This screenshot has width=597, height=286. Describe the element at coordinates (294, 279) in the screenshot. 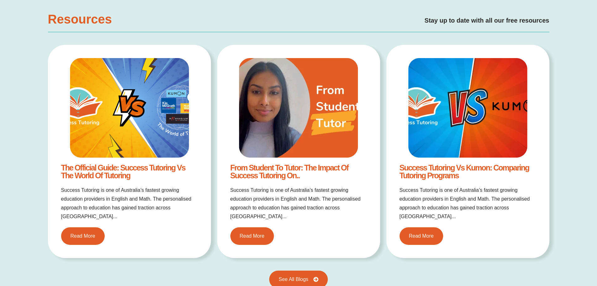

I see `span: See All Blogs` at that location.